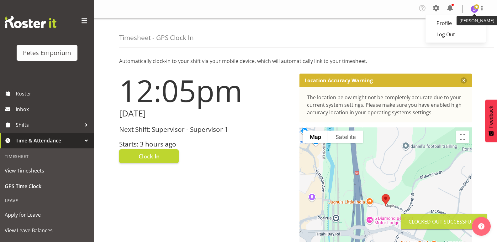  Describe the element at coordinates (481, 226) in the screenshot. I see `img: help-xxl-2.png` at that location.